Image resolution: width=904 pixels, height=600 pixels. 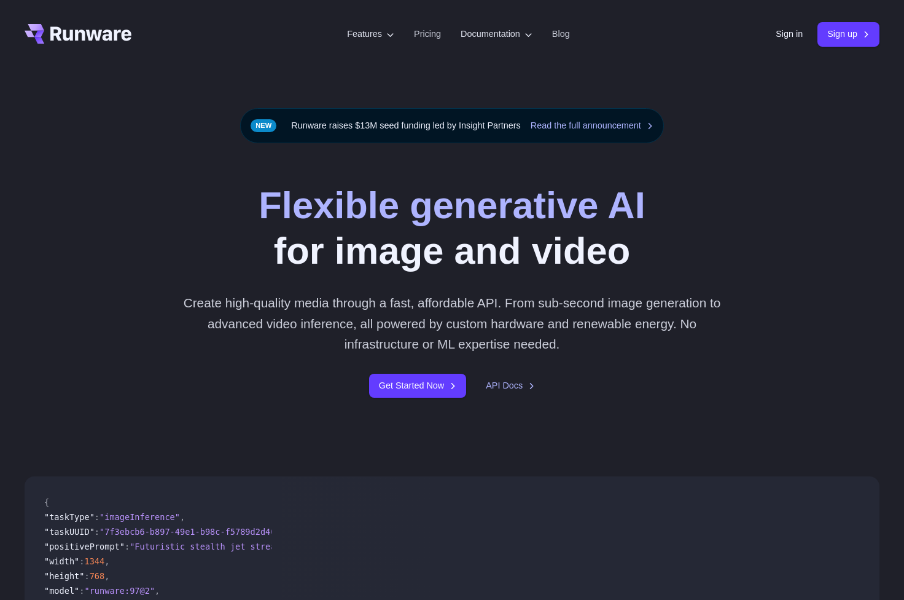 I want to click on a: Get Started Now, so click(x=418, y=385).